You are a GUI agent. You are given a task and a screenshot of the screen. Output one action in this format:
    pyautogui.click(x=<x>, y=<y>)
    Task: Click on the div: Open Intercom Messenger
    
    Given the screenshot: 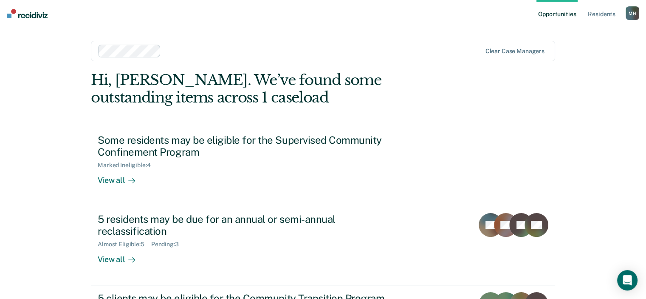 What is the action you would take?
    pyautogui.click(x=628, y=280)
    